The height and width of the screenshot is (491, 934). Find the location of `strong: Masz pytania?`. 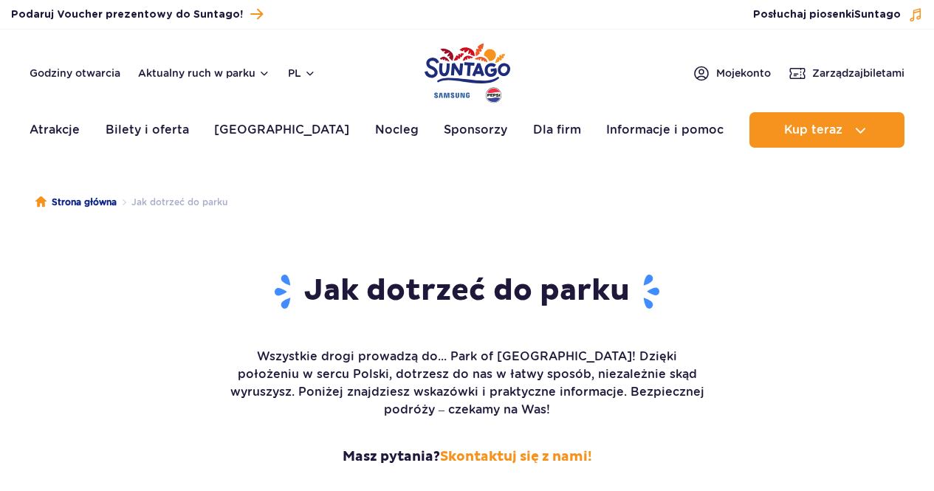

strong: Masz pytania? is located at coordinates (467, 457).